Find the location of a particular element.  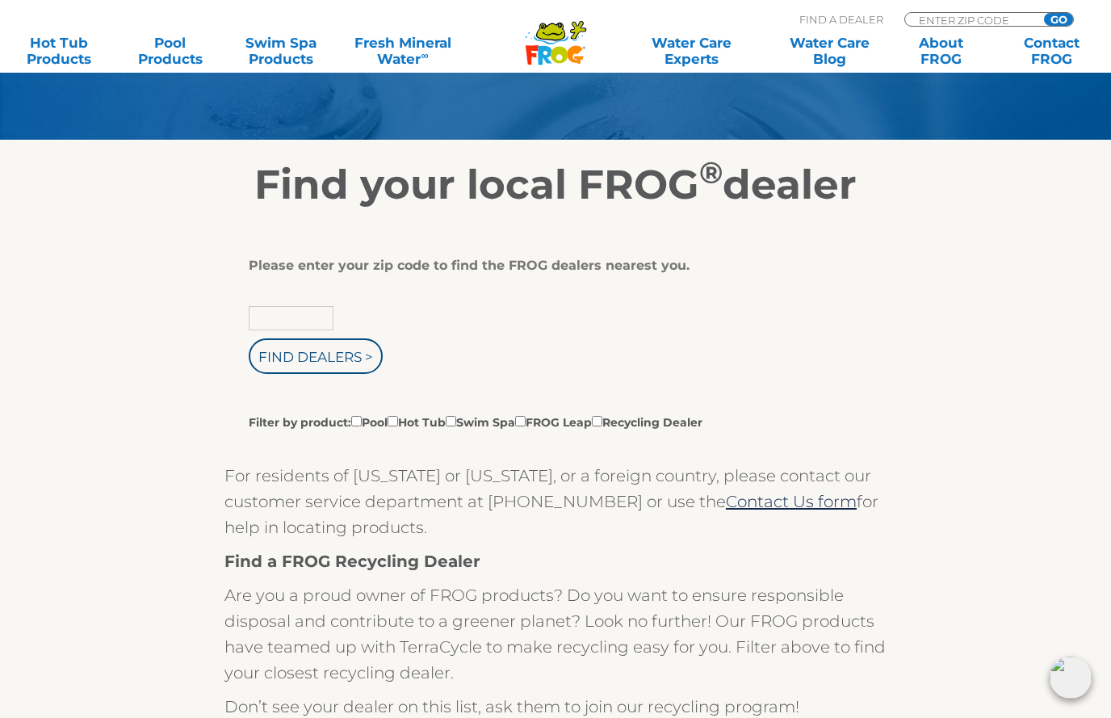

a: ContactFROG is located at coordinates (1051, 51).